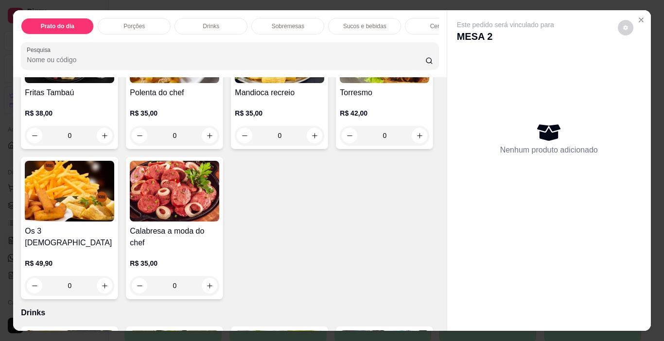 Image resolution: width=664 pixels, height=341 pixels. I want to click on p: Este pedido será vinculado para, so click(506, 25).